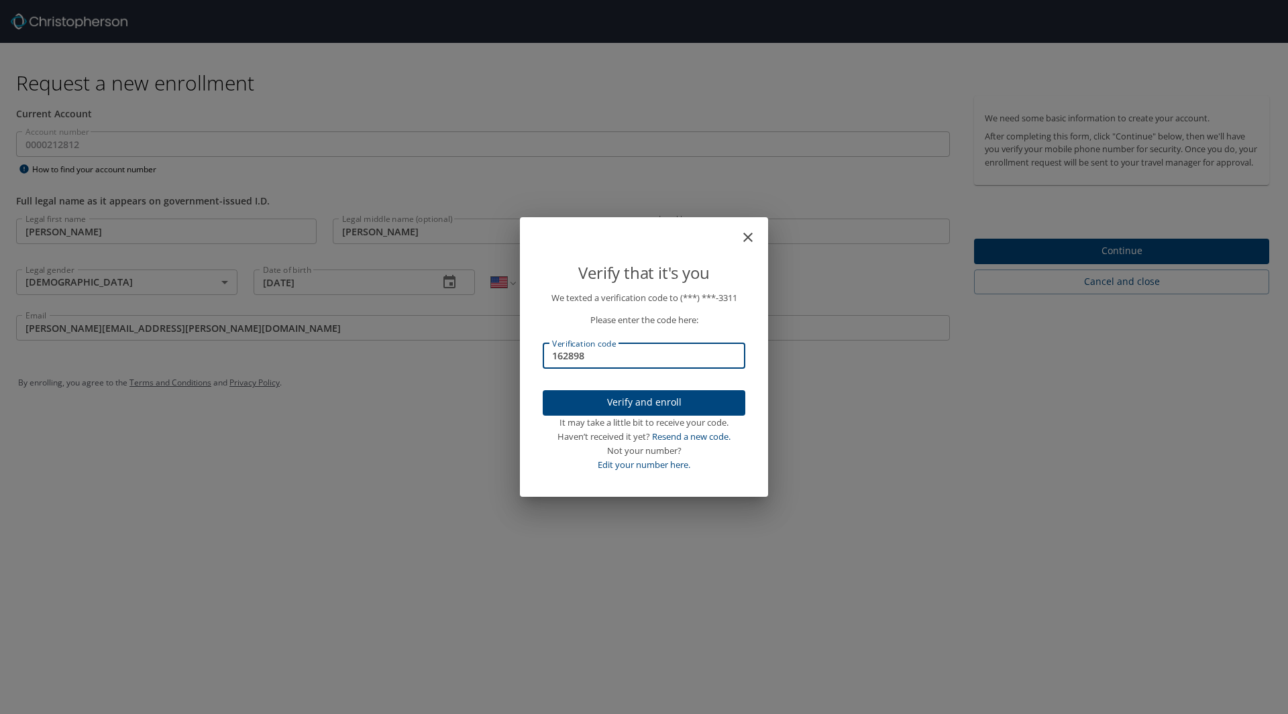 The width and height of the screenshot is (1288, 714). What do you see at coordinates (644, 403) in the screenshot?
I see `button: Verify and enroll` at bounding box center [644, 403].